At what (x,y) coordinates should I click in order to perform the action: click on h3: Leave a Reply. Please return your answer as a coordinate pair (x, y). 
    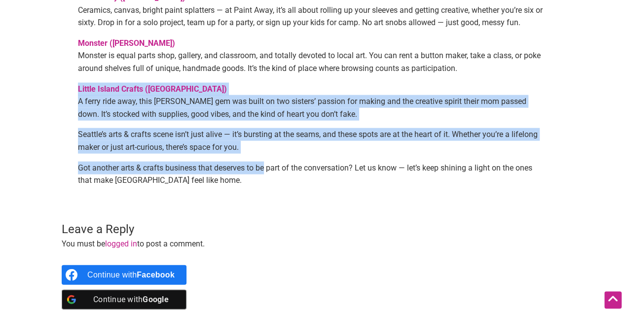
    Looking at the image, I should click on (312, 230).